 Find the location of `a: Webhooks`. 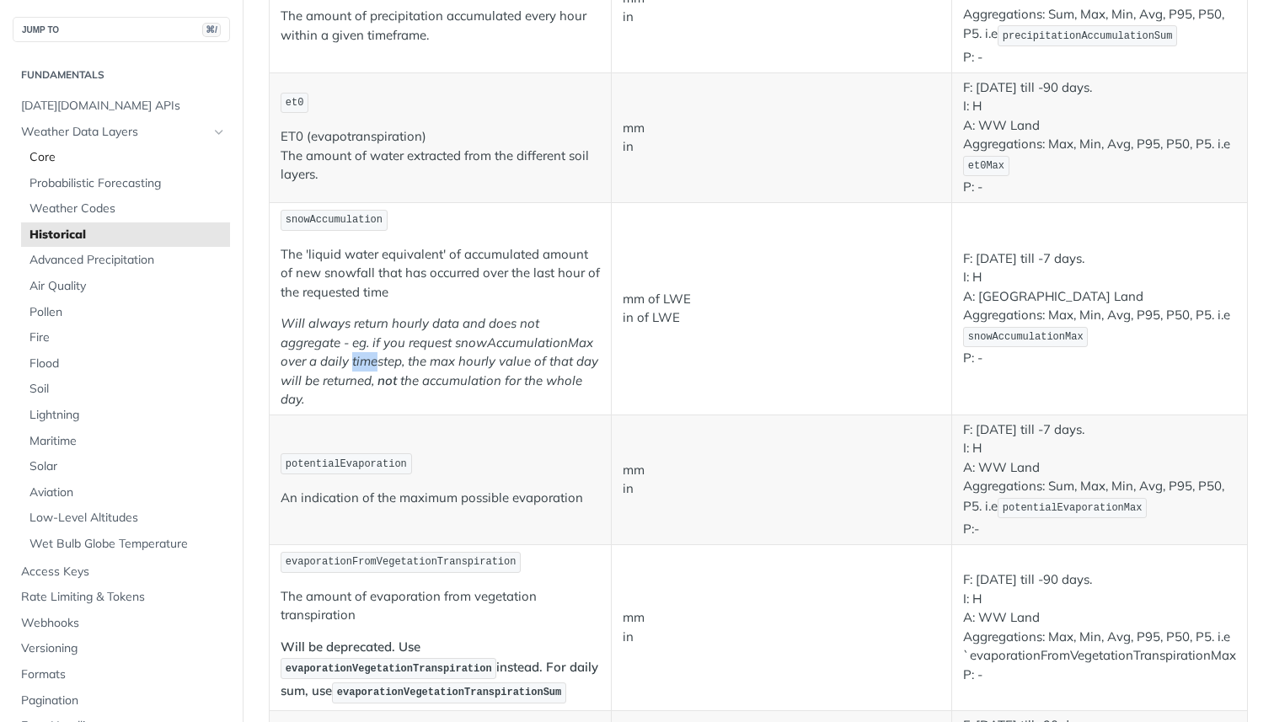

a: Webhooks is located at coordinates (121, 624).